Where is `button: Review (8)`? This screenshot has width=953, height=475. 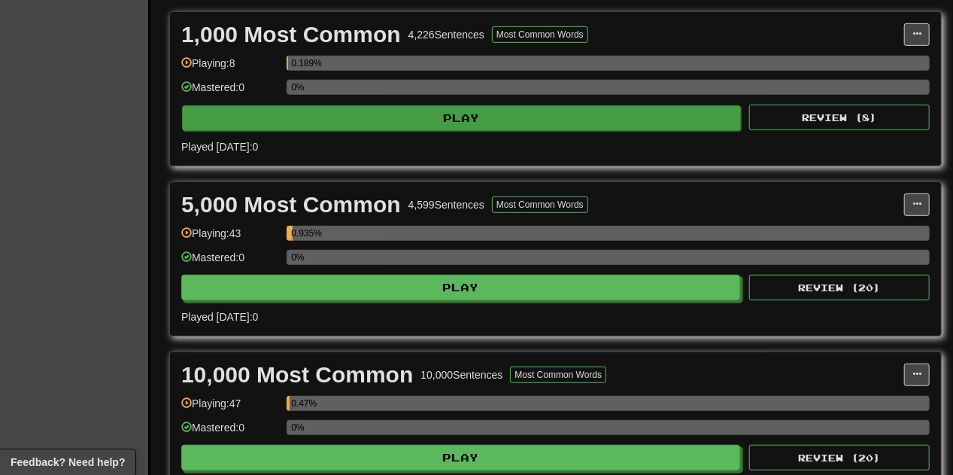
button: Review (8) is located at coordinates (839, 117).